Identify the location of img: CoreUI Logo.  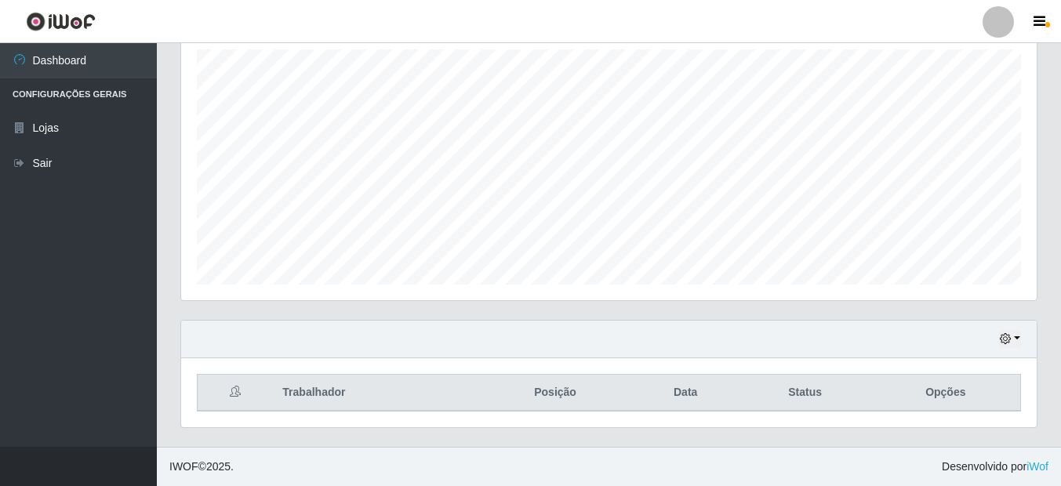
(60, 21).